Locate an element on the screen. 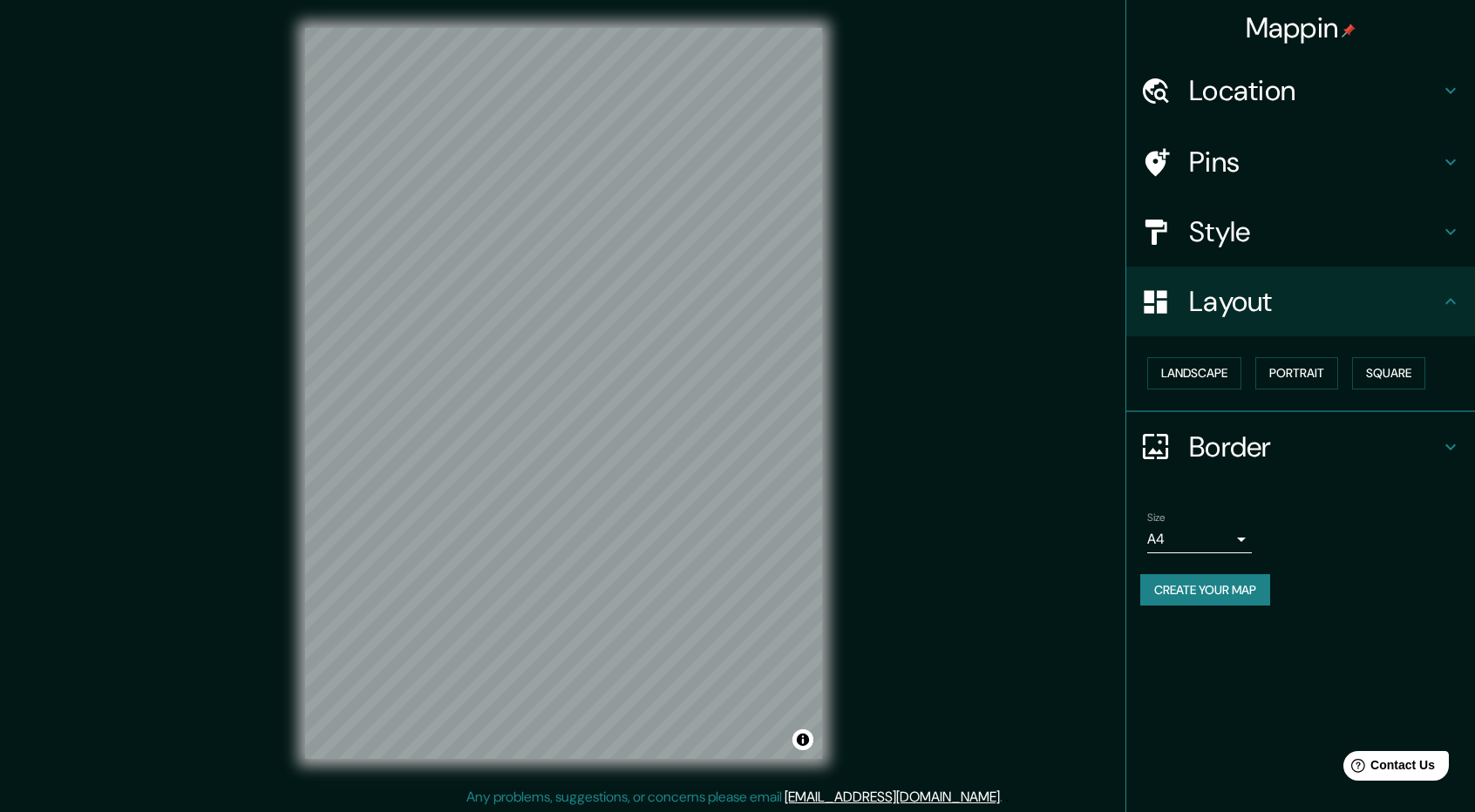 The height and width of the screenshot is (812, 1475). button: Square is located at coordinates (1389, 372).